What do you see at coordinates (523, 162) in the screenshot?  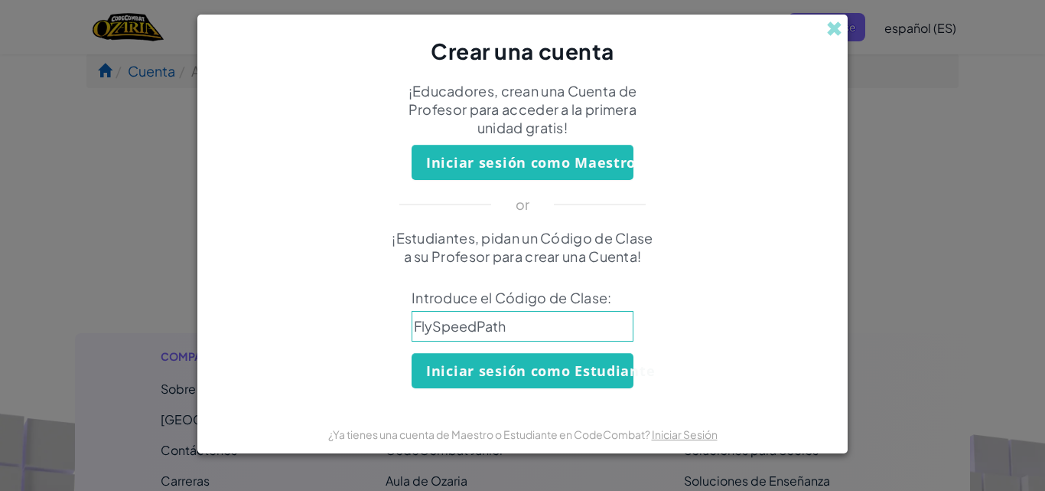 I see `button: Iniciar sesión como Maestro` at bounding box center [523, 162].